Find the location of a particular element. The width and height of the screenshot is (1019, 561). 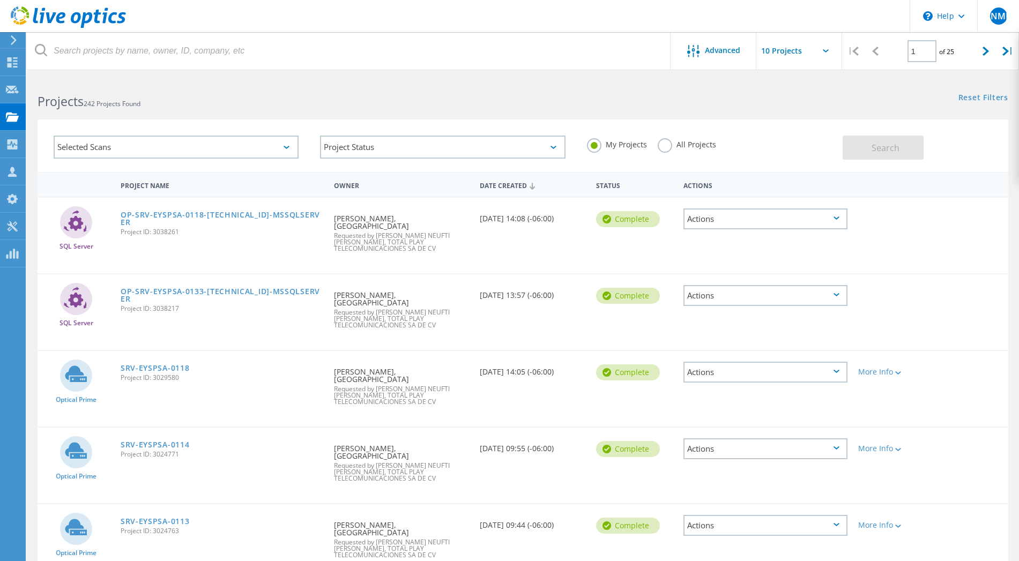

span: Advanced is located at coordinates (723, 50).